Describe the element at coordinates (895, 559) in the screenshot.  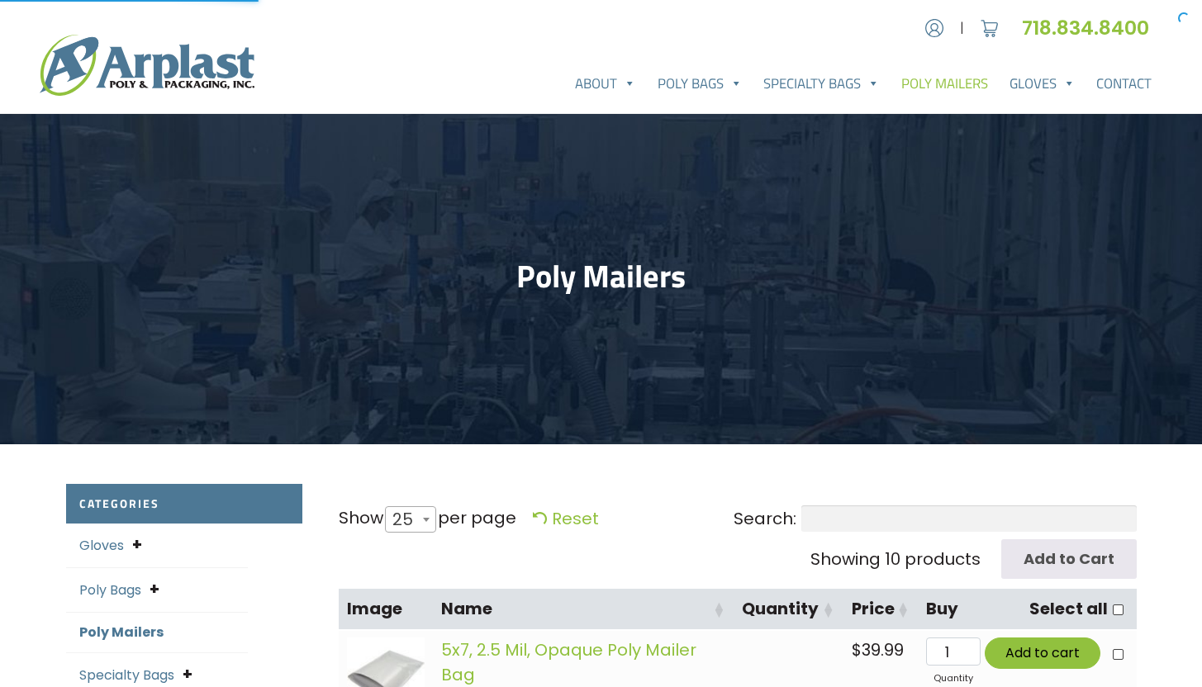
I see `div: Showing 10 products` at that location.